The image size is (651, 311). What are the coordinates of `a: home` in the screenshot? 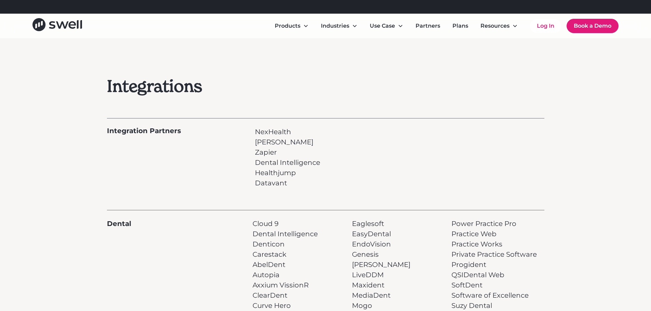 It's located at (57, 26).